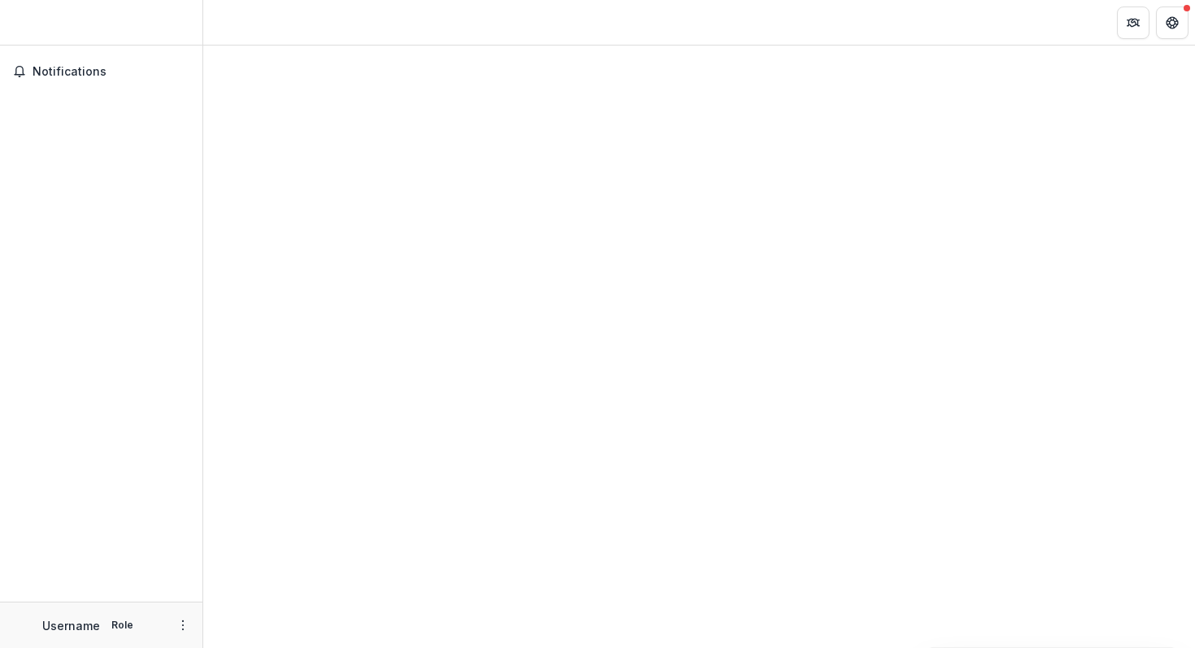  What do you see at coordinates (1133, 23) in the screenshot?
I see `button: Partners` at bounding box center [1133, 23].